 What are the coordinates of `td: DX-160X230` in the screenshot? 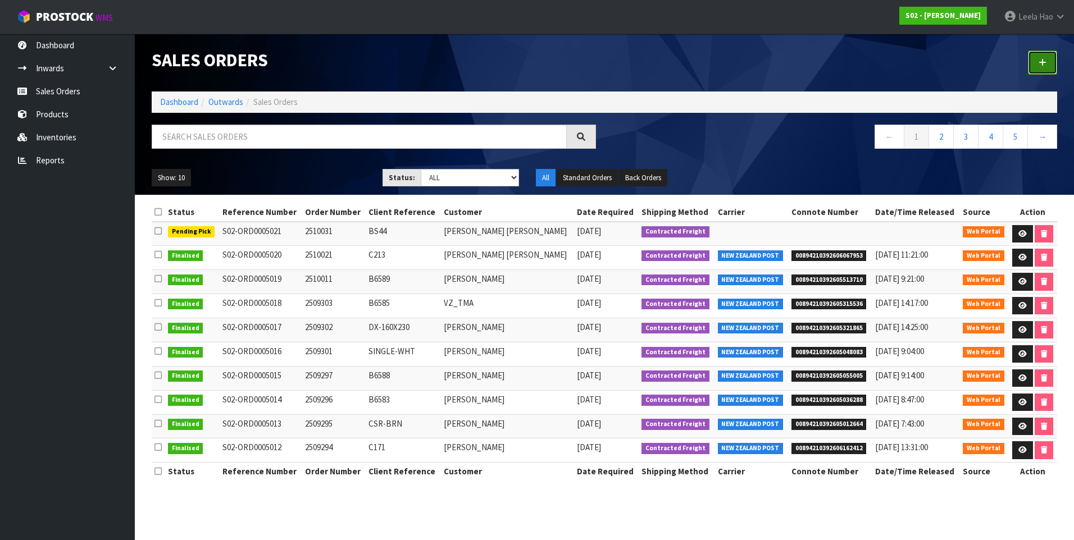 It's located at (403, 330).